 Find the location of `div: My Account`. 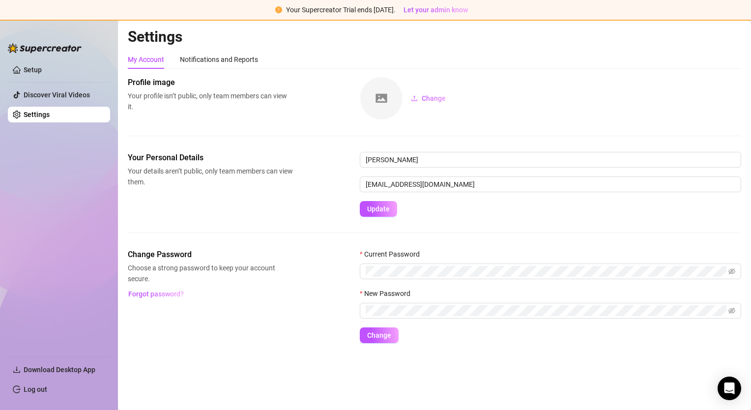

div: My Account is located at coordinates (146, 59).